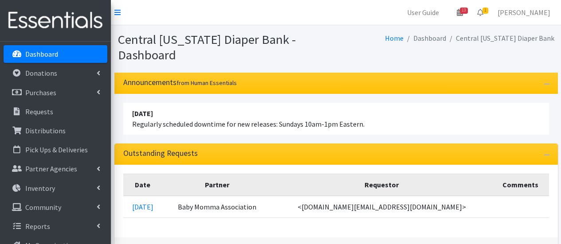 The height and width of the screenshot is (244, 561). Describe the element at coordinates (485, 11) in the screenshot. I see `span: 1` at that location.